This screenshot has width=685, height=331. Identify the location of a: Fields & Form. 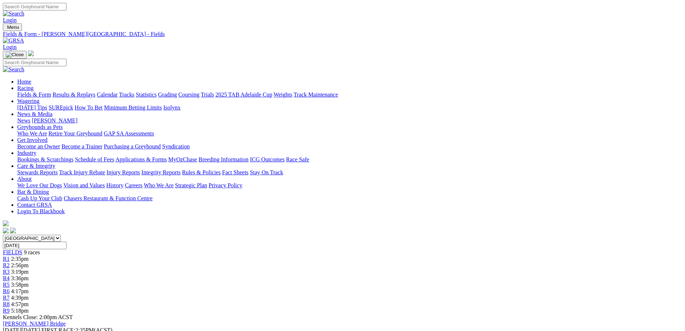
(34, 94).